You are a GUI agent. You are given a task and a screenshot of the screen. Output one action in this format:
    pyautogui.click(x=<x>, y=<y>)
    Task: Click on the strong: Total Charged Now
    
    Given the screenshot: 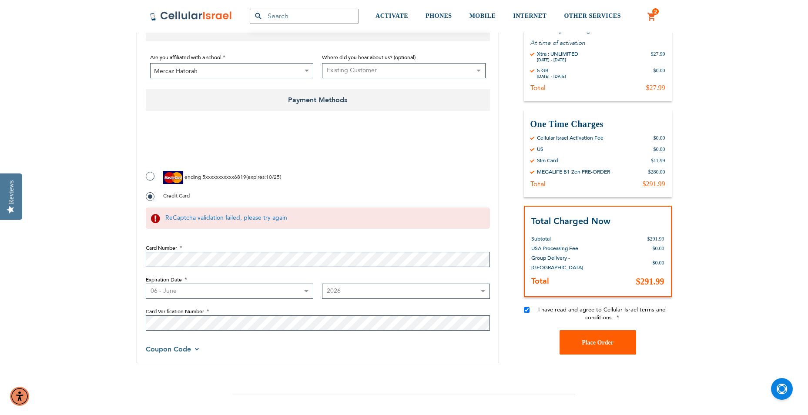 What is the action you would take?
    pyautogui.click(x=571, y=221)
    